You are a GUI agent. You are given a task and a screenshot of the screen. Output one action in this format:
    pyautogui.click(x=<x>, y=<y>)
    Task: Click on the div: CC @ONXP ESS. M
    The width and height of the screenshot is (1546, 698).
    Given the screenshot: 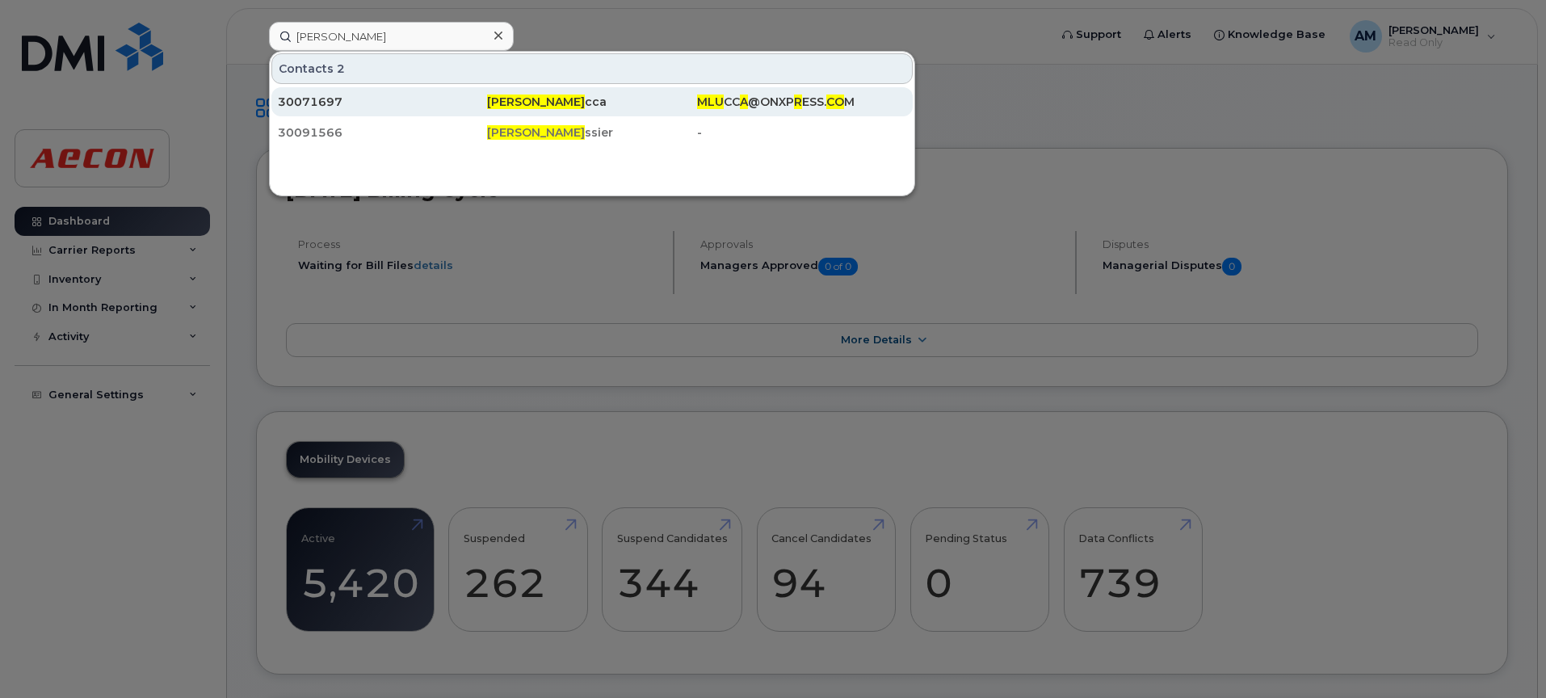 What is the action you would take?
    pyautogui.click(x=801, y=102)
    